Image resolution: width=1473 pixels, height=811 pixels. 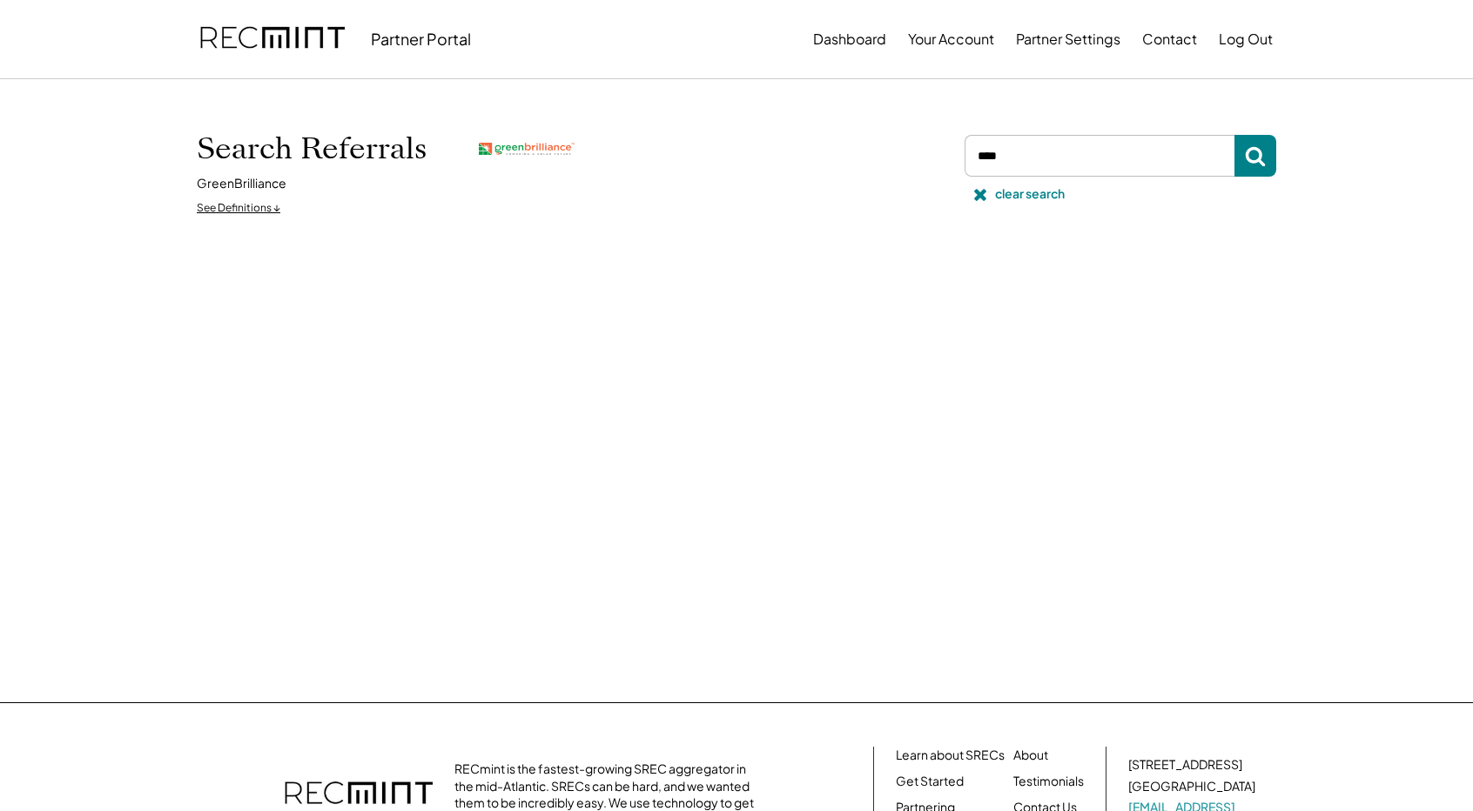 I want to click on div: clear search, so click(x=1030, y=194).